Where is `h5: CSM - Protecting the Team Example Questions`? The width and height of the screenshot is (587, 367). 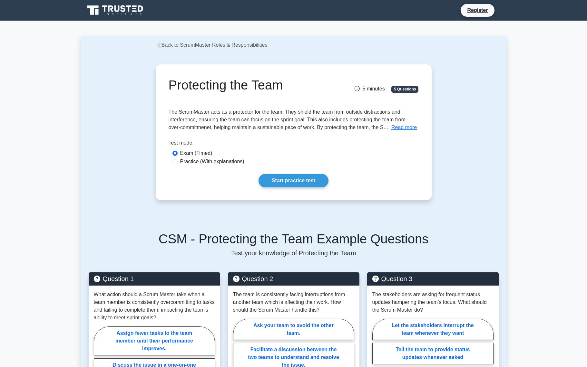 h5: CSM - Protecting the Team Example Questions is located at coordinates (293, 239).